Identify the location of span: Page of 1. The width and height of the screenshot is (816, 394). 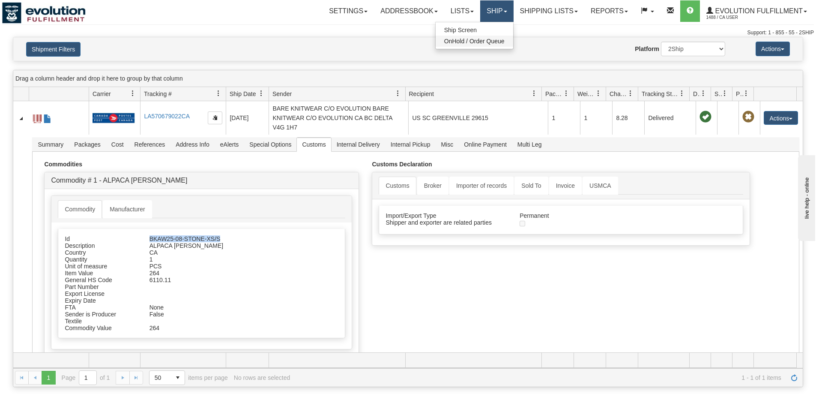
(86, 377).